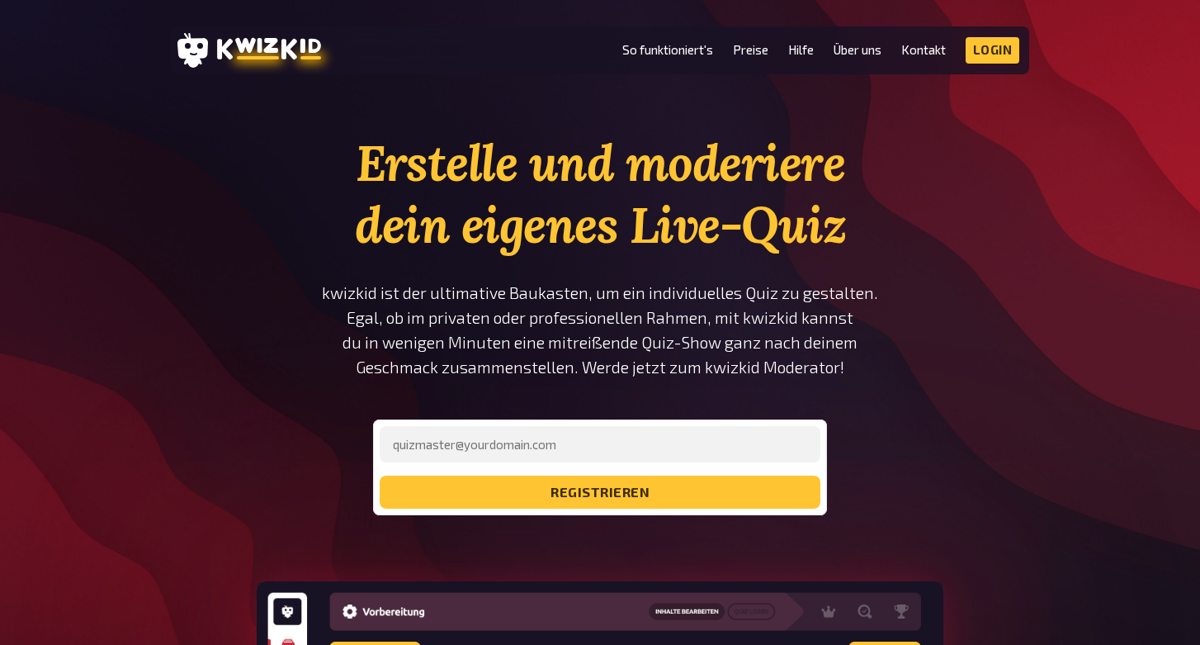  I want to click on a: So funktioniert's, so click(668, 50).